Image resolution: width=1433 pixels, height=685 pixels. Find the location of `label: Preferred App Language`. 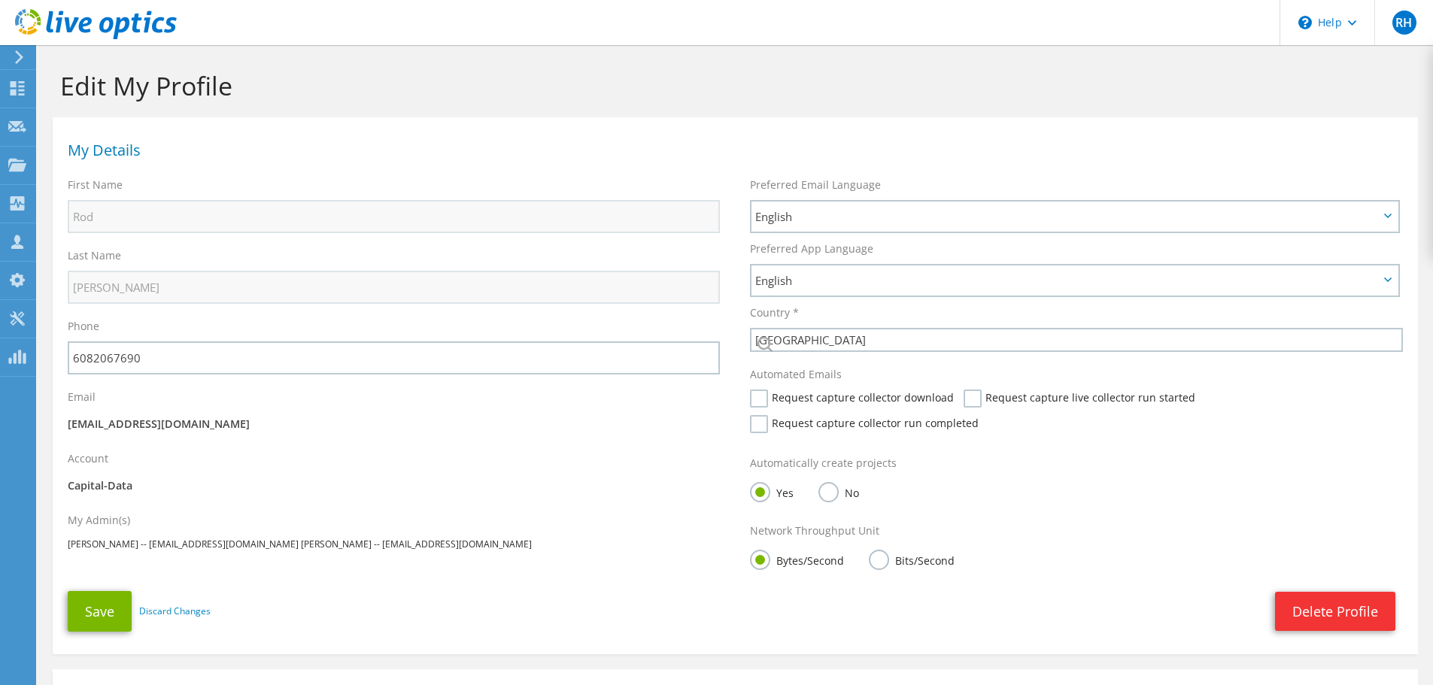

label: Preferred App Language is located at coordinates (812, 249).